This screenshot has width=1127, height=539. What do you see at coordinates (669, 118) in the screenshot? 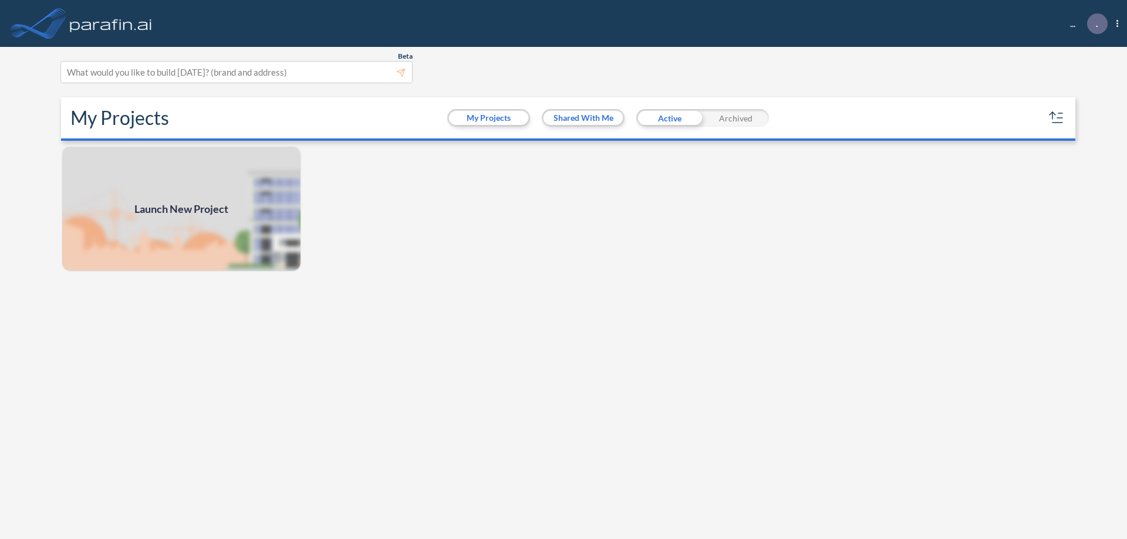
I see `div: Active` at bounding box center [669, 118].